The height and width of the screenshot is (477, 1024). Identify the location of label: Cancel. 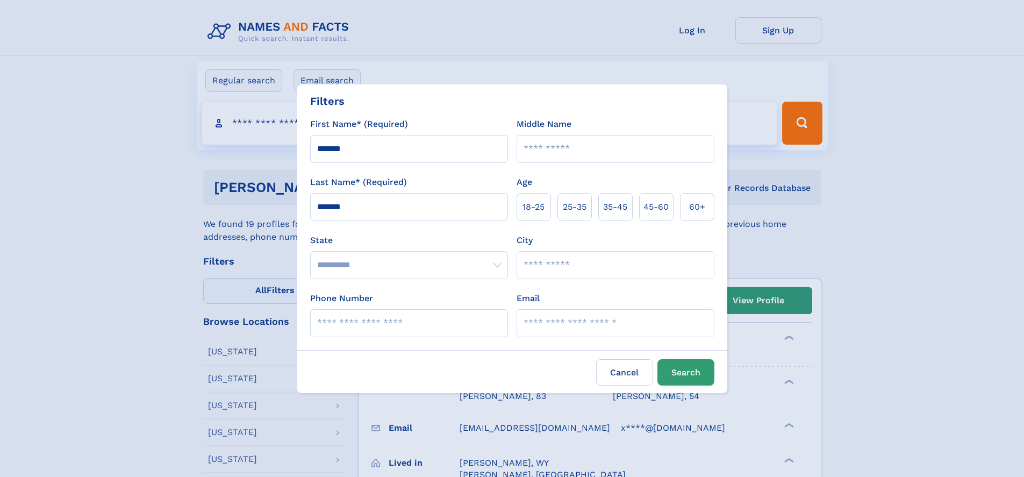
(625, 372).